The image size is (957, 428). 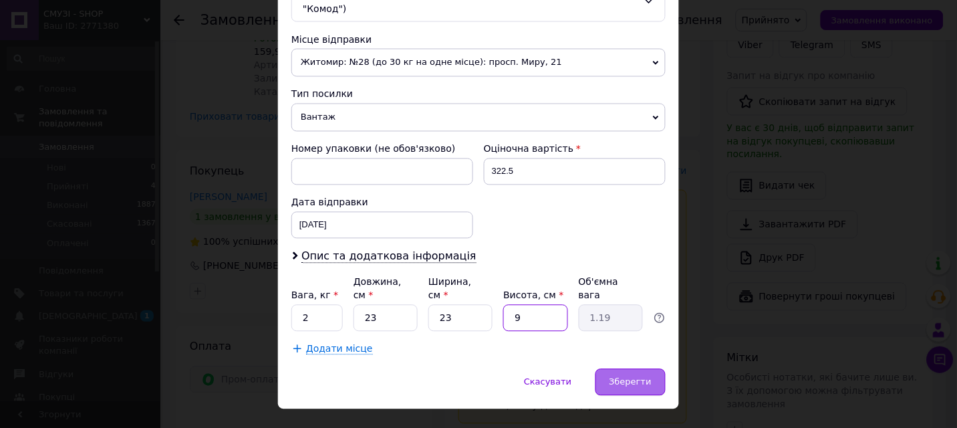 What do you see at coordinates (331, 39) in the screenshot?
I see `span: Місце відправки` at bounding box center [331, 39].